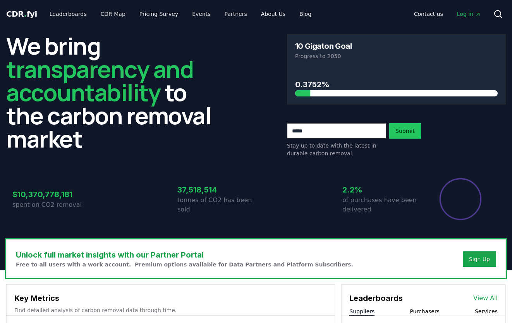 The image size is (512, 323). I want to click on button: Services, so click(486, 311).